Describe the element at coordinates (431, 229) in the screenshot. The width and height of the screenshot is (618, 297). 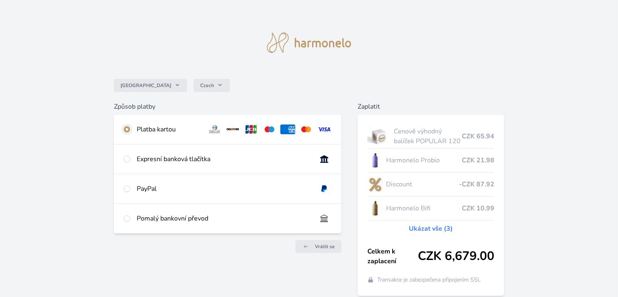
I see `a: Ukázat vše (3)` at that location.